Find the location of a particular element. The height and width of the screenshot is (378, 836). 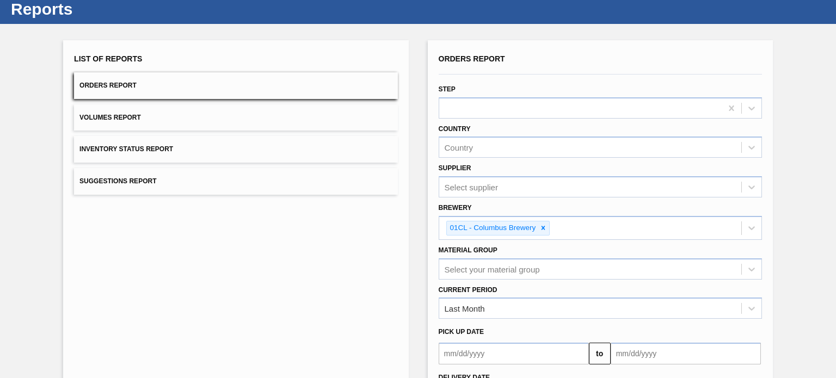

span: Pick up Date is located at coordinates (461, 332).